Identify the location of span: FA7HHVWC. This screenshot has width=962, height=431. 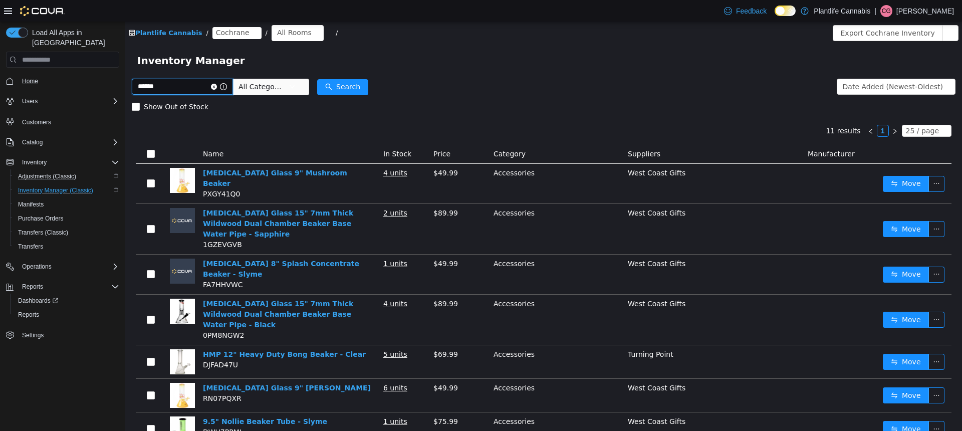
(98, 263).